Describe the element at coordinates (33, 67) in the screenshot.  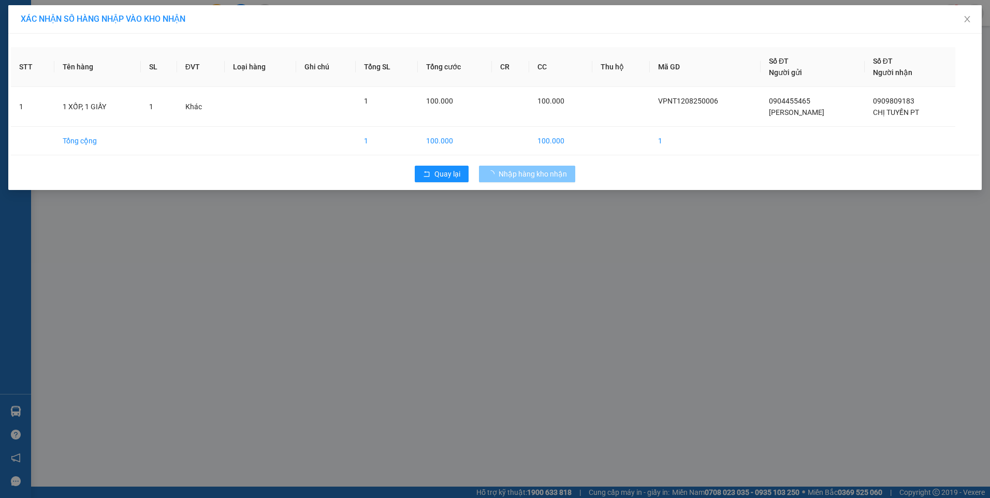
I see `th: STT` at that location.